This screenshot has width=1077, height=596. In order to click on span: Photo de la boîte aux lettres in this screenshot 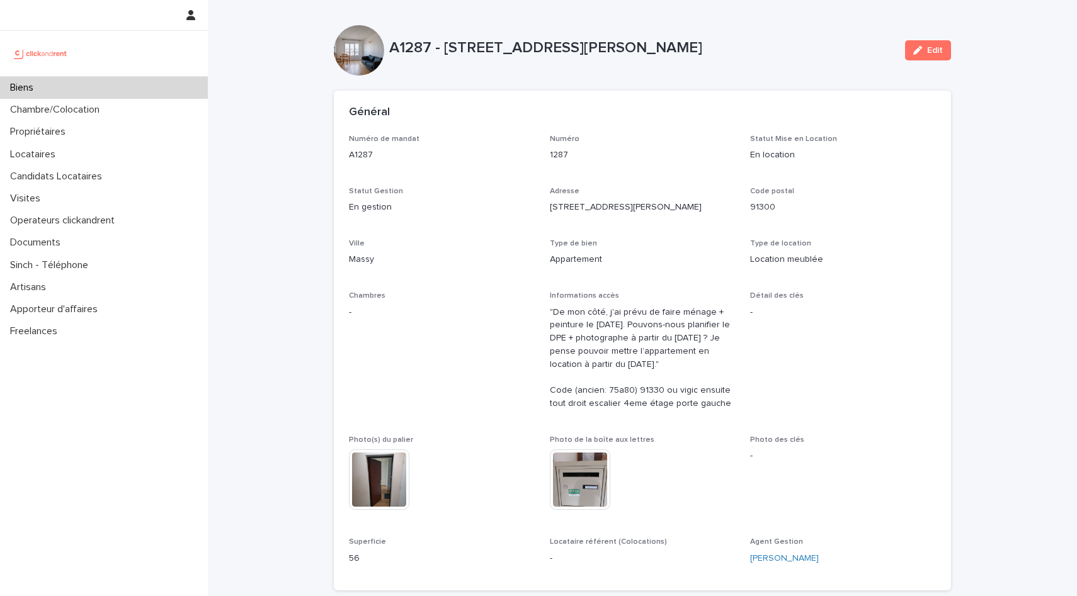, I will do `click(602, 440)`.